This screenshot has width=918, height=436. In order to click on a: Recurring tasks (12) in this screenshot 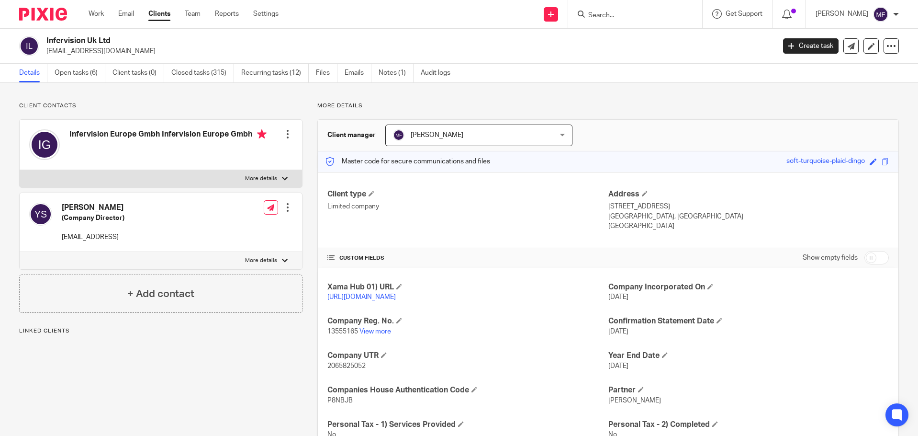, I will do `click(275, 73)`.